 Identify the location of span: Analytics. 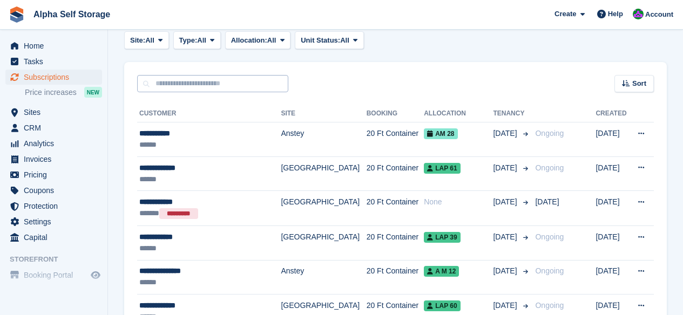
(56, 144).